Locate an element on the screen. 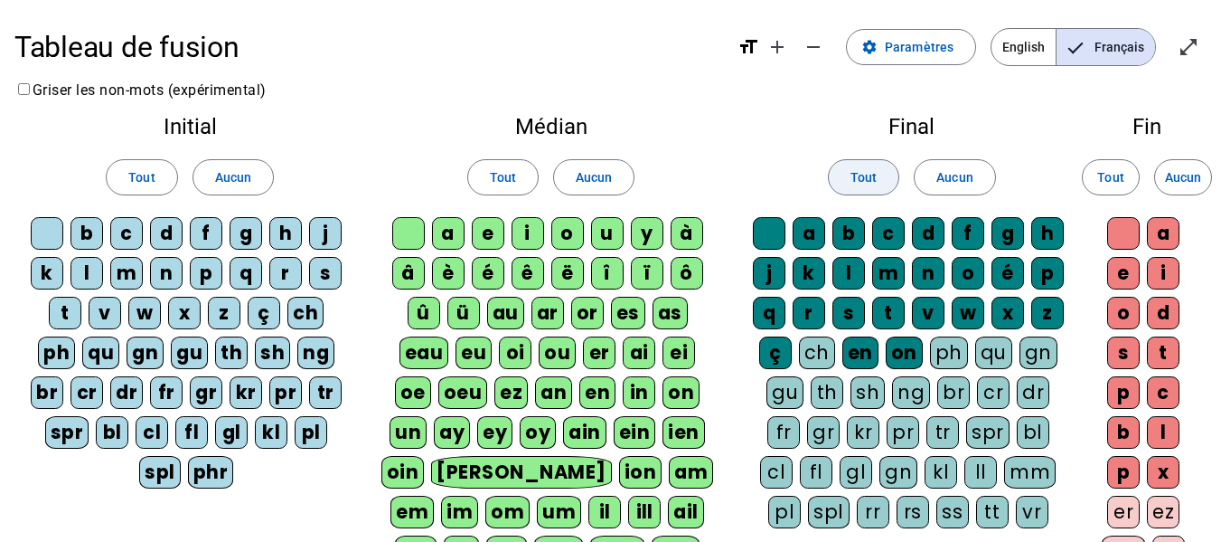  div: il is located at coordinates (605, 512).